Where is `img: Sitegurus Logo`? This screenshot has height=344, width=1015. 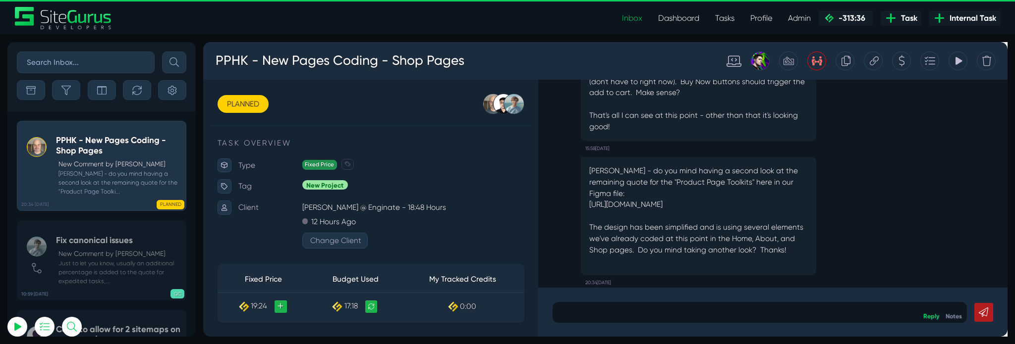
img: Sitegurus Logo is located at coordinates (63, 18).